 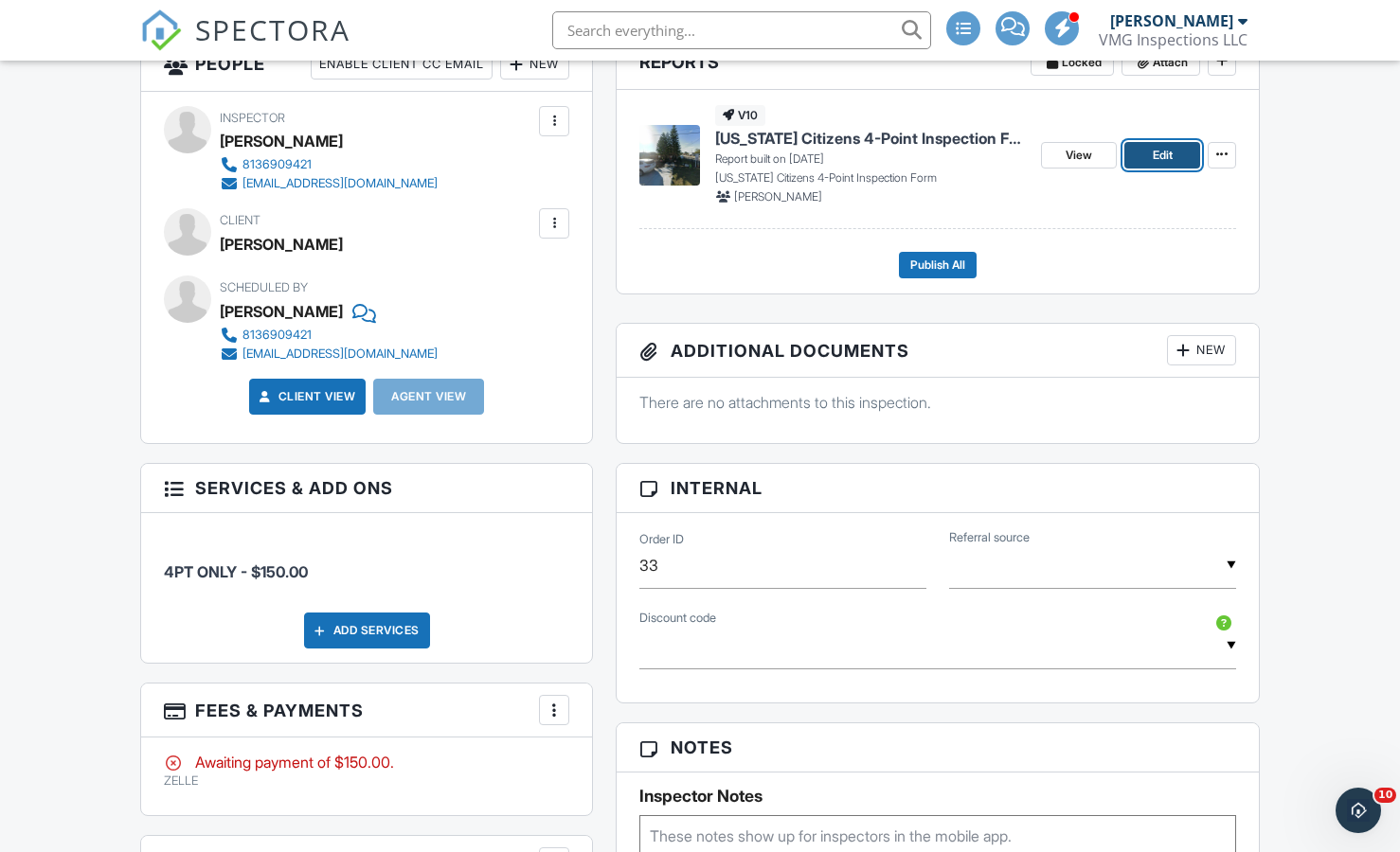 I want to click on h3: Services & Add ons, so click(x=366, y=489).